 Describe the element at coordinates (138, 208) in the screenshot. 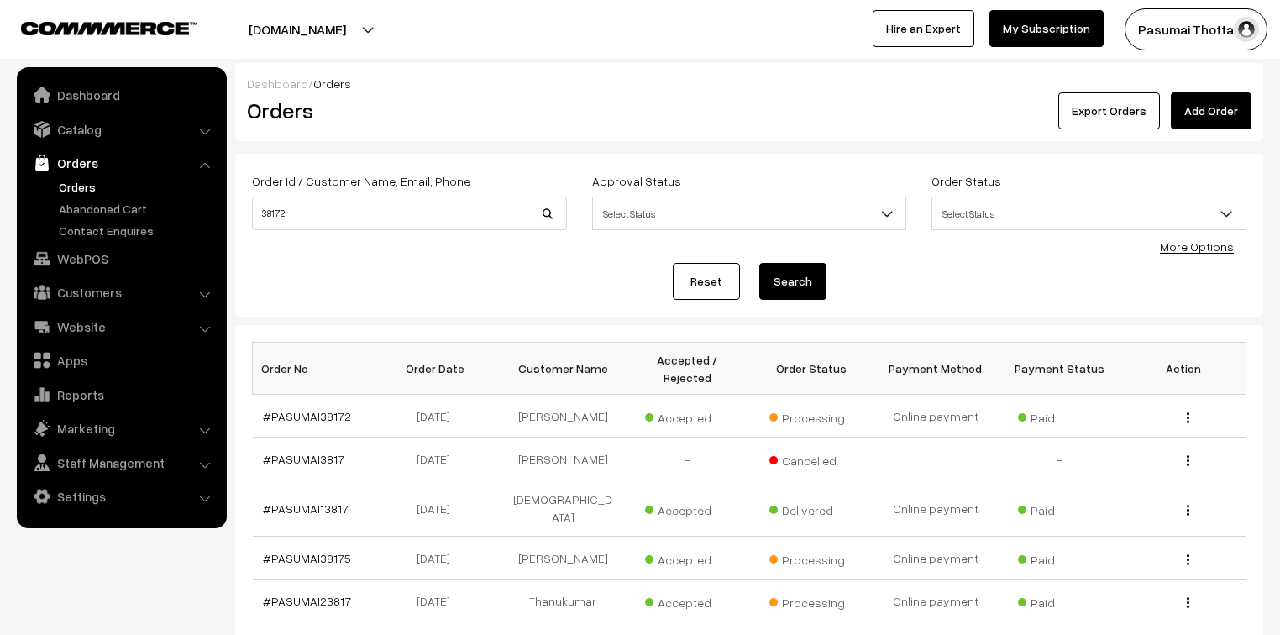

I see `a: Abandoned Cart` at that location.